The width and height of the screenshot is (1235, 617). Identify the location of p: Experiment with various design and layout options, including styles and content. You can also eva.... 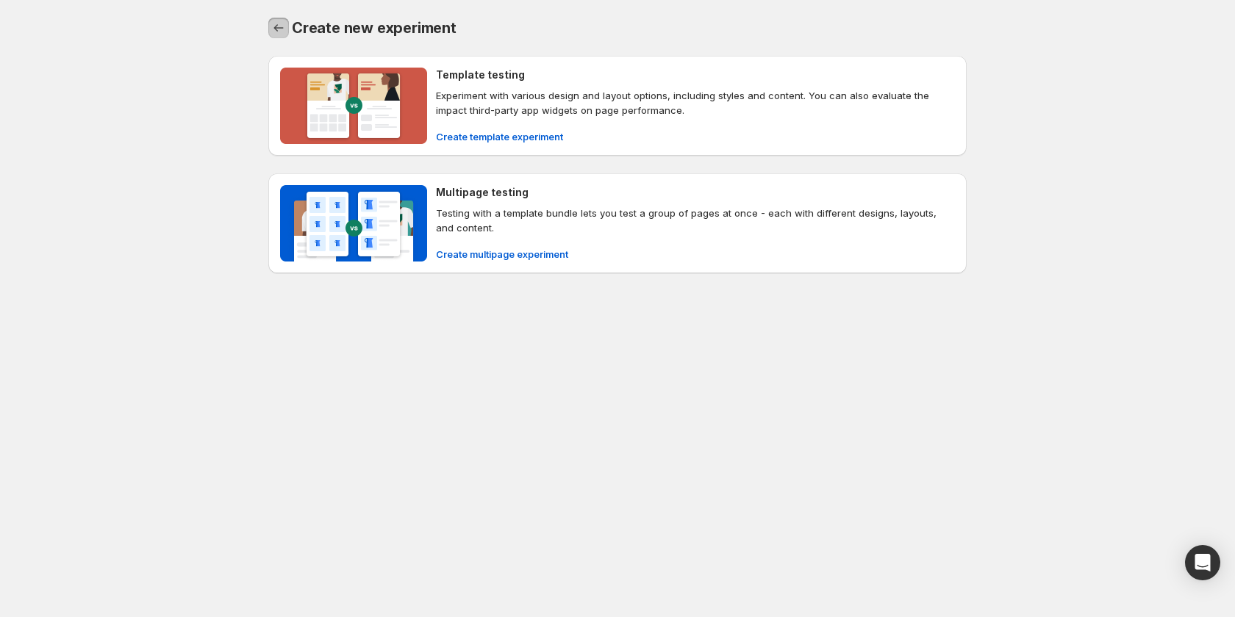
(695, 103).